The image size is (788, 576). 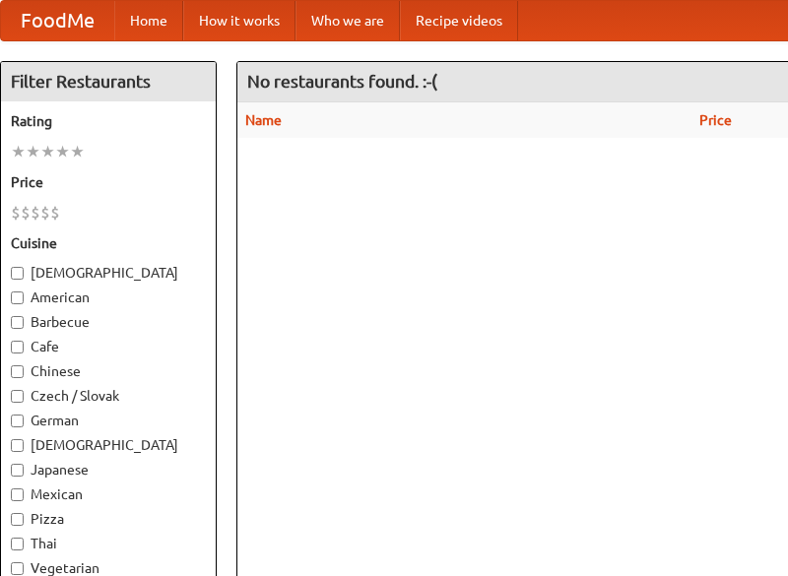 What do you see at coordinates (108, 297) in the screenshot?
I see `label: American` at bounding box center [108, 297].